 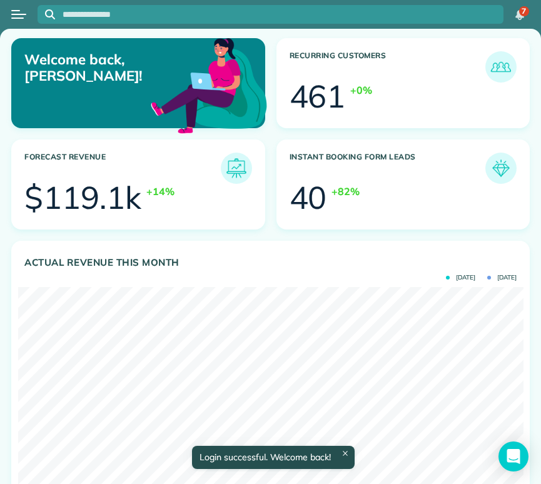 I want to click on img: icon_recurring_customers-cf858462ba22bcd05b5a5880d41d6543d210077de5bb9ebc9590e49fd87d84ed.png, so click(x=501, y=67).